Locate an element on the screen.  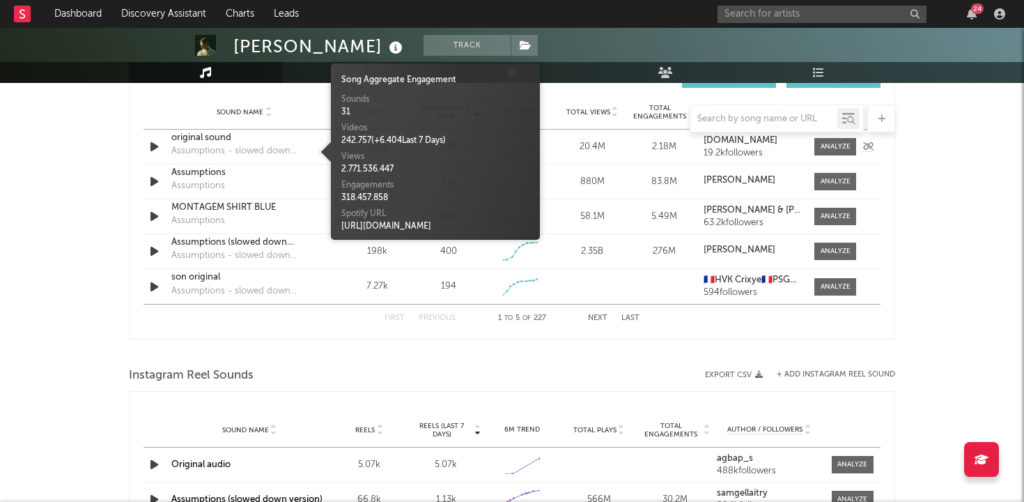
div: 58.1M is located at coordinates (592, 217).